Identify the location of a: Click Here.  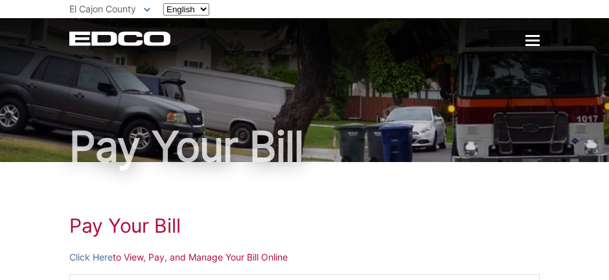
(91, 257).